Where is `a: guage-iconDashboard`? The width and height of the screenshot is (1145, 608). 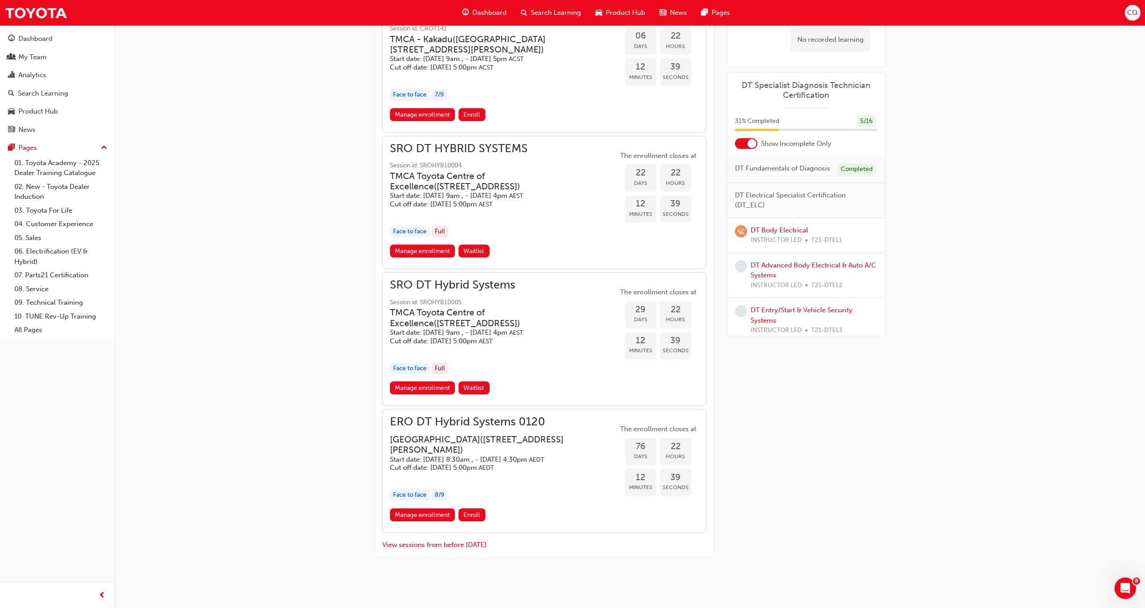 a: guage-iconDashboard is located at coordinates (484, 13).